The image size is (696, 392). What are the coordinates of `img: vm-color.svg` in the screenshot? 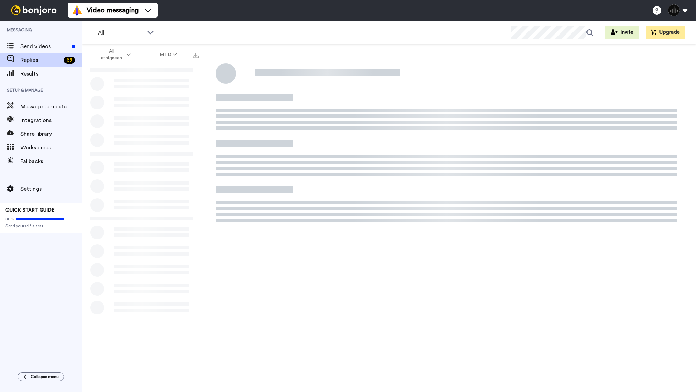 It's located at (77, 10).